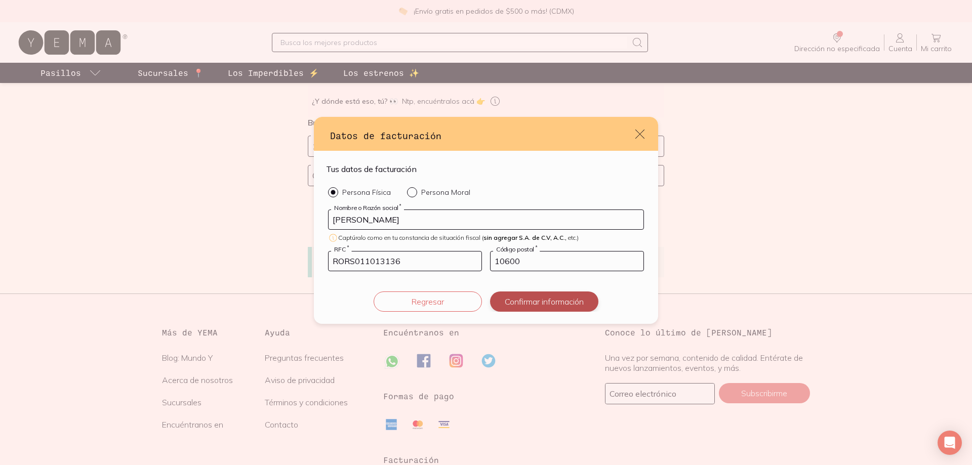 The image size is (972, 465). Describe the element at coordinates (486, 220) in the screenshot. I see `div: default` at that location.